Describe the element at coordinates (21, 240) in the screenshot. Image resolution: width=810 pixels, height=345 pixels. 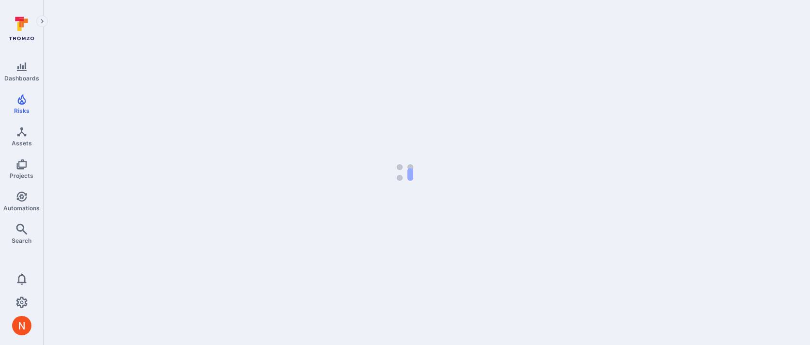
I see `span: Search` at that location.